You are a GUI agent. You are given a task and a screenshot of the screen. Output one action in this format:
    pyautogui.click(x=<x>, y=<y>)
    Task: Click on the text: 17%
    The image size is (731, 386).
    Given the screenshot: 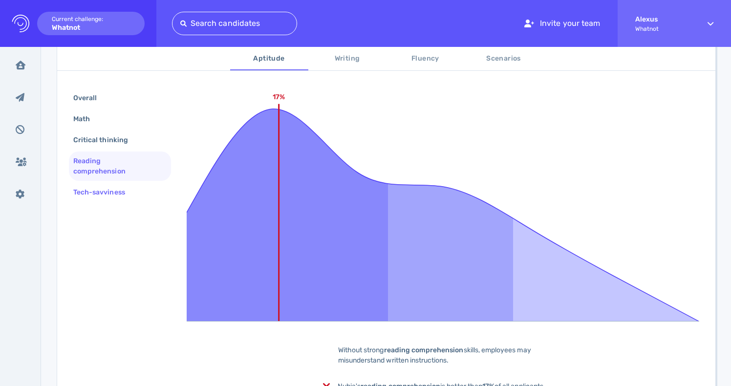 What is the action you would take?
    pyautogui.click(x=278, y=97)
    